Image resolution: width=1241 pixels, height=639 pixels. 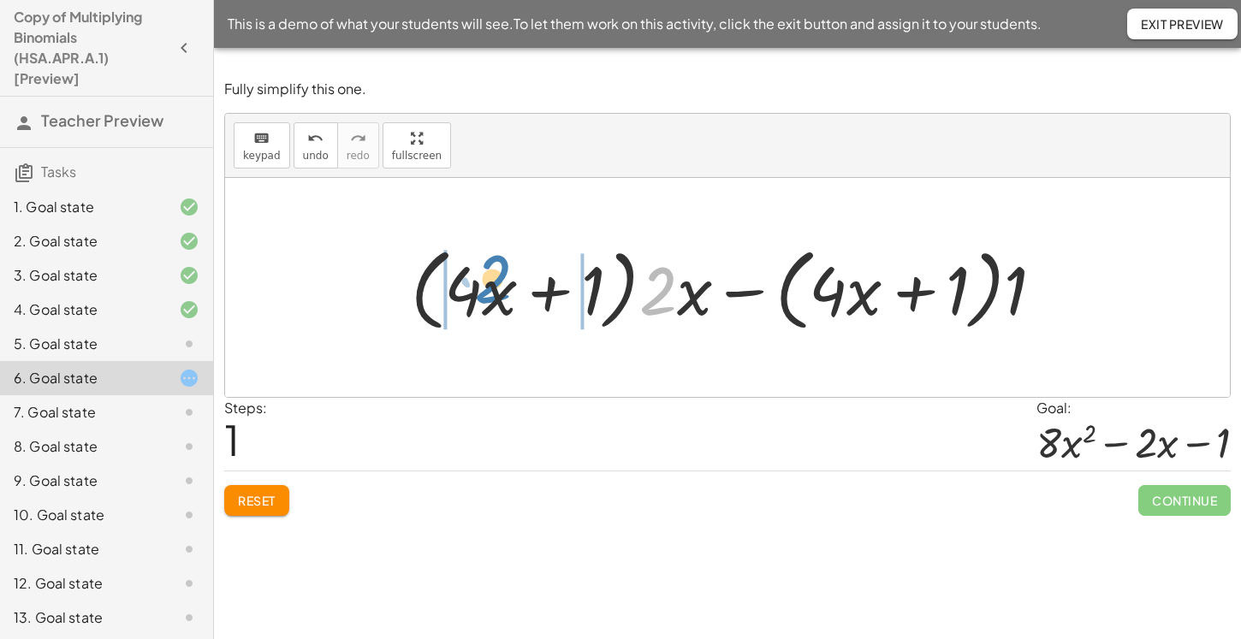 What do you see at coordinates (82, 584) in the screenshot?
I see `div: 12. Goal state` at bounding box center [82, 584].